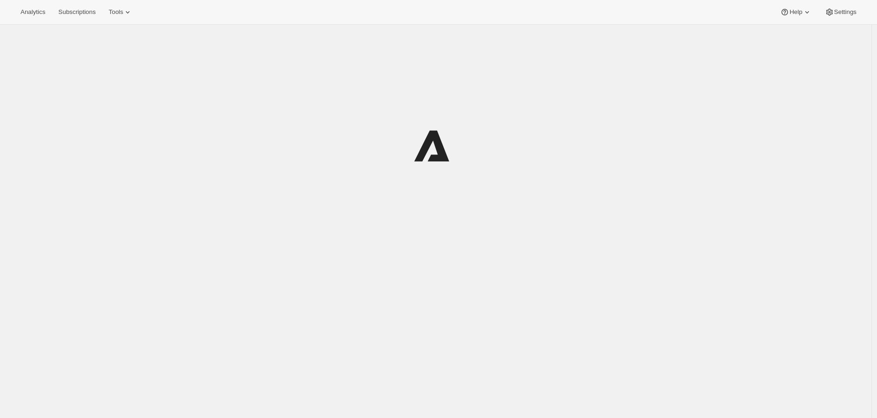  I want to click on span: Analytics, so click(33, 12).